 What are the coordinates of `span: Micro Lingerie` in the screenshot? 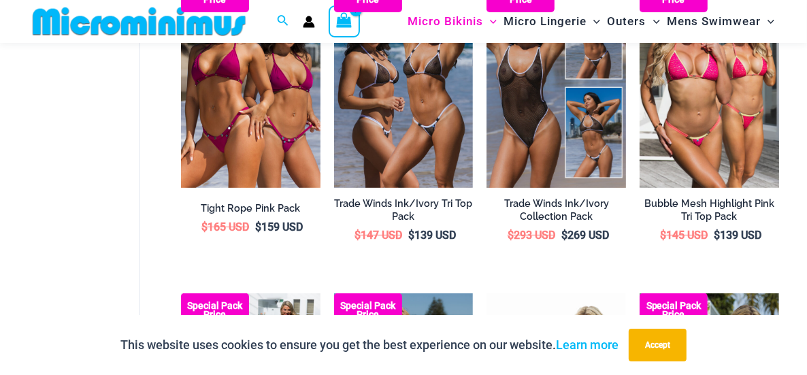 It's located at (545, 21).